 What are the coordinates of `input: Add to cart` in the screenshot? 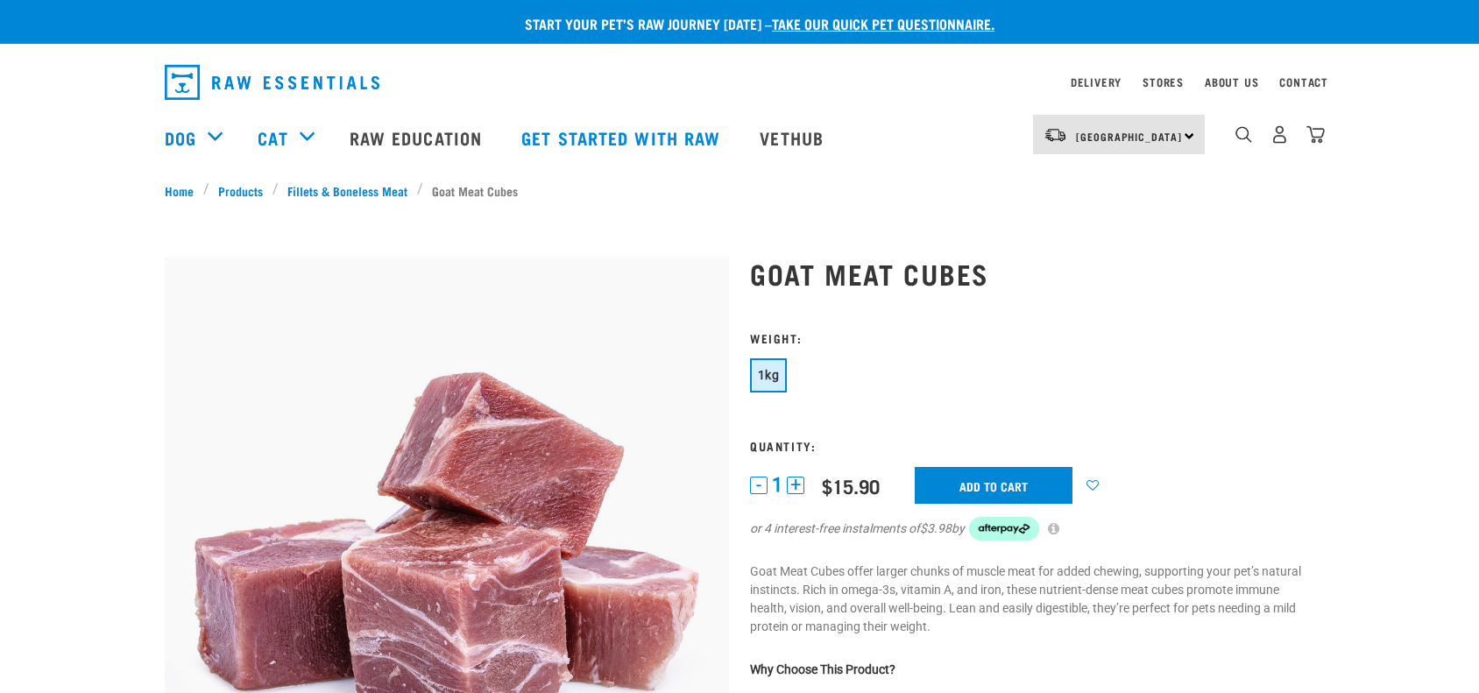 It's located at (993, 485).